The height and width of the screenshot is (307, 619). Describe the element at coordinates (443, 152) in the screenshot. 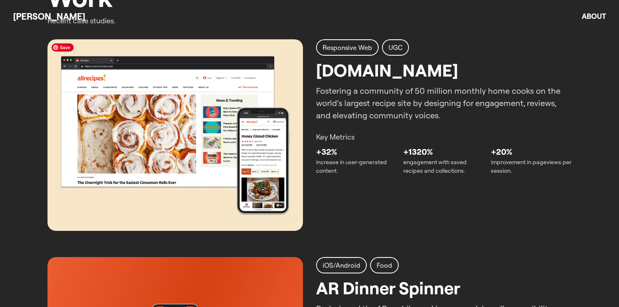

I see `p: +1320%` at that location.